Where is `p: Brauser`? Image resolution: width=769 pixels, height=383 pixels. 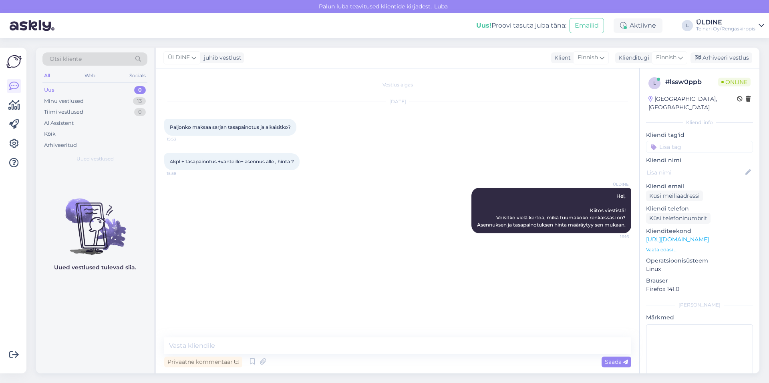 p: Brauser is located at coordinates (699, 281).